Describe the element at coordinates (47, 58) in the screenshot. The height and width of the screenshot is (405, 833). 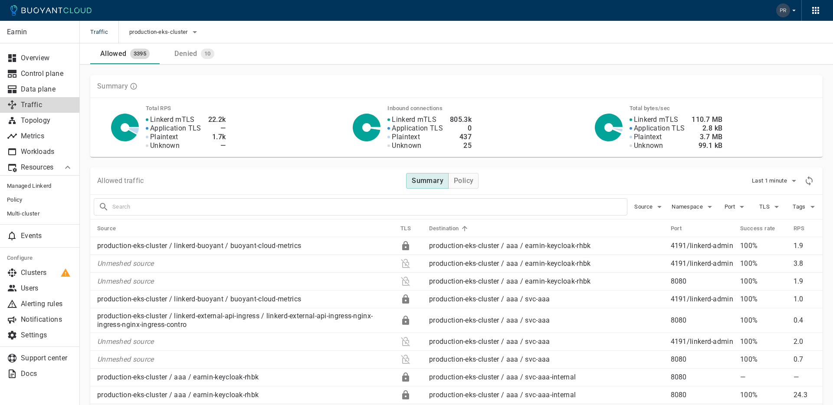
I see `p: Overview` at that location.